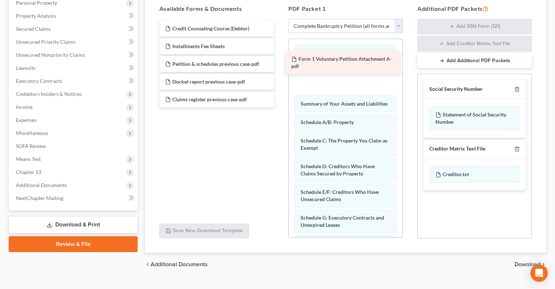 Image resolution: width=555 pixels, height=289 pixels. I want to click on div: Creditor.txt, so click(475, 174).